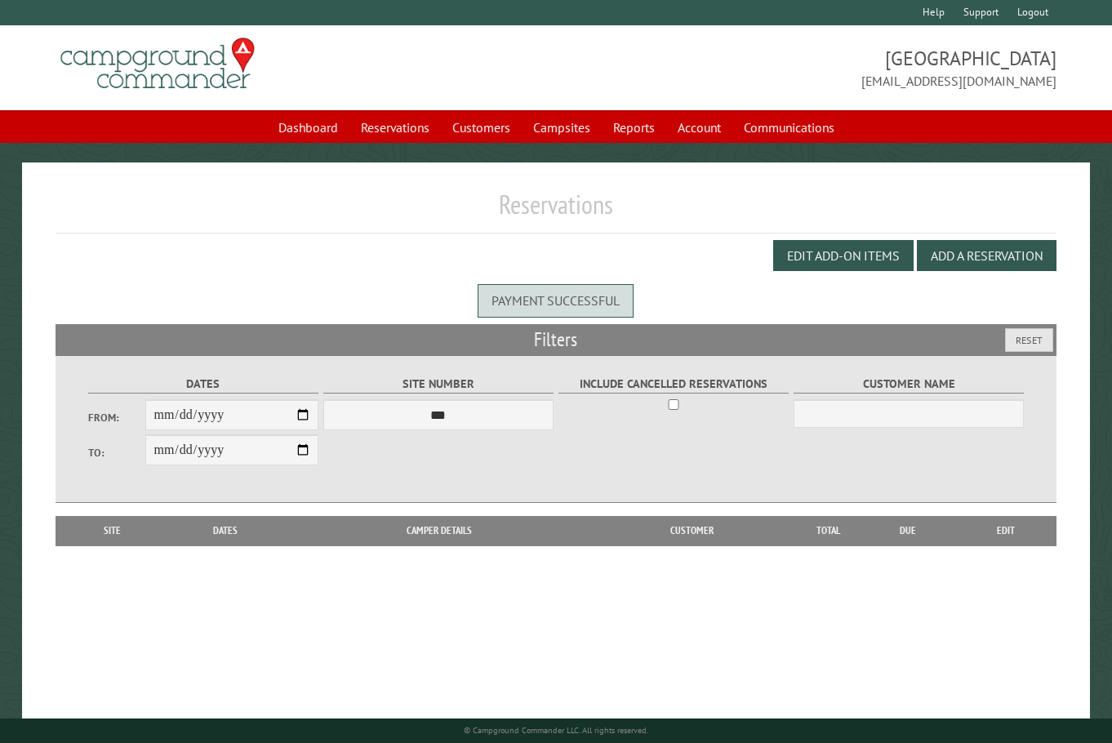 This screenshot has height=743, width=1112. I want to click on label: Dates, so click(203, 384).